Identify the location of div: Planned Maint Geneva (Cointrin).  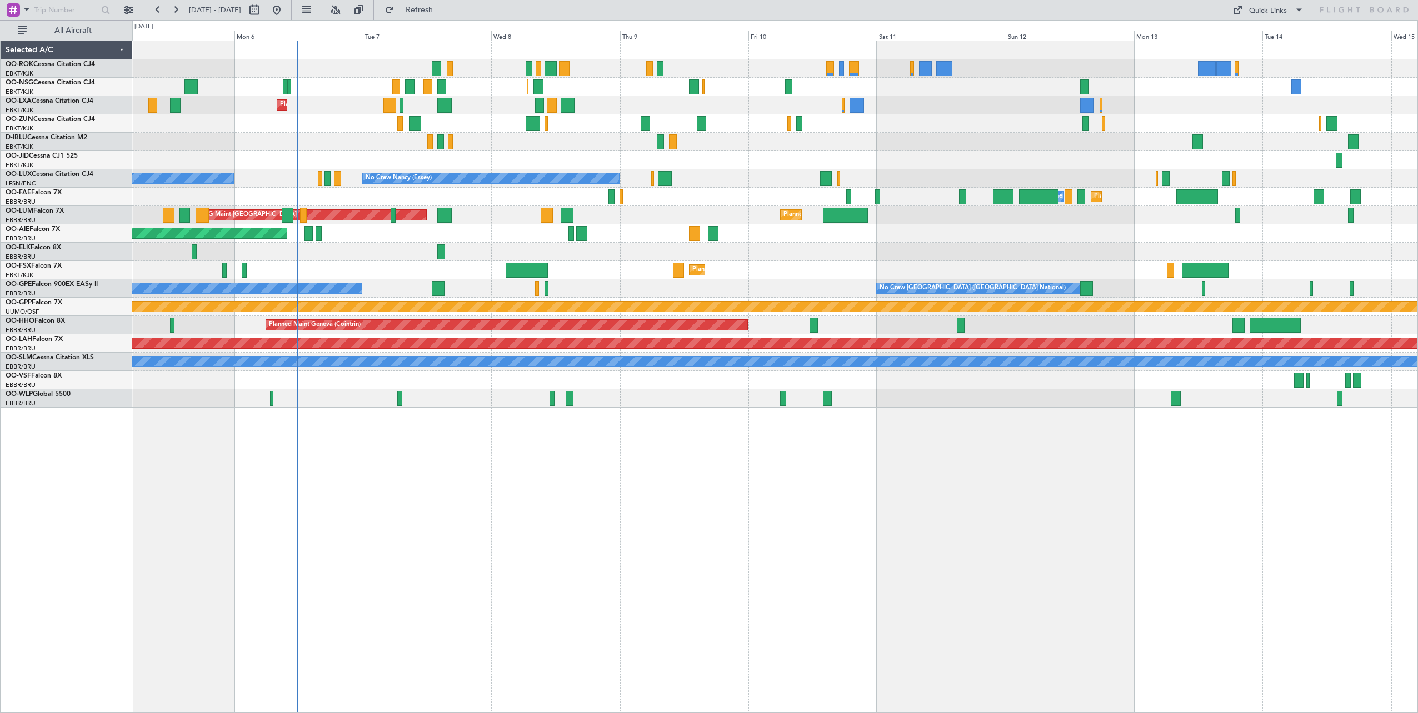
(314, 325).